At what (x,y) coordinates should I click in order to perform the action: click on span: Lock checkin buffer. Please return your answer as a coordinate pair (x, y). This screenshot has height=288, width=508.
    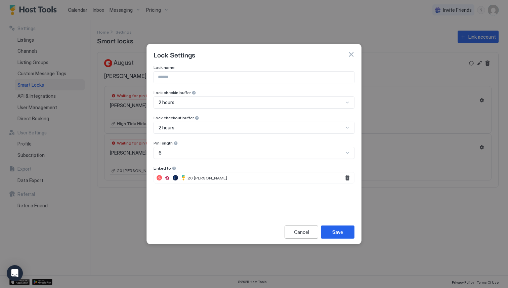
    Looking at the image, I should click on (172, 92).